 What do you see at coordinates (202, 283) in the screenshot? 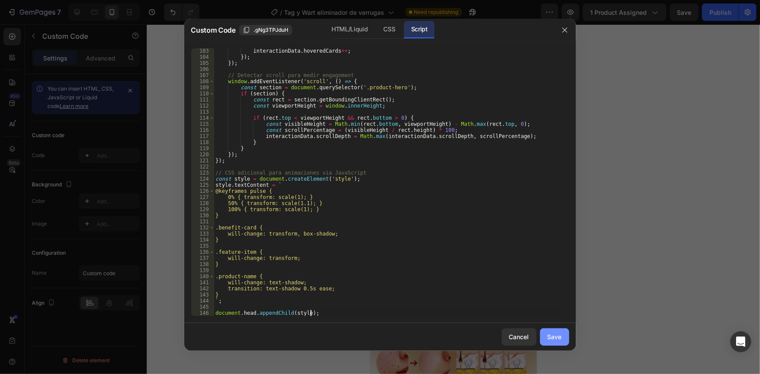
I see `div: 141` at bounding box center [202, 283].